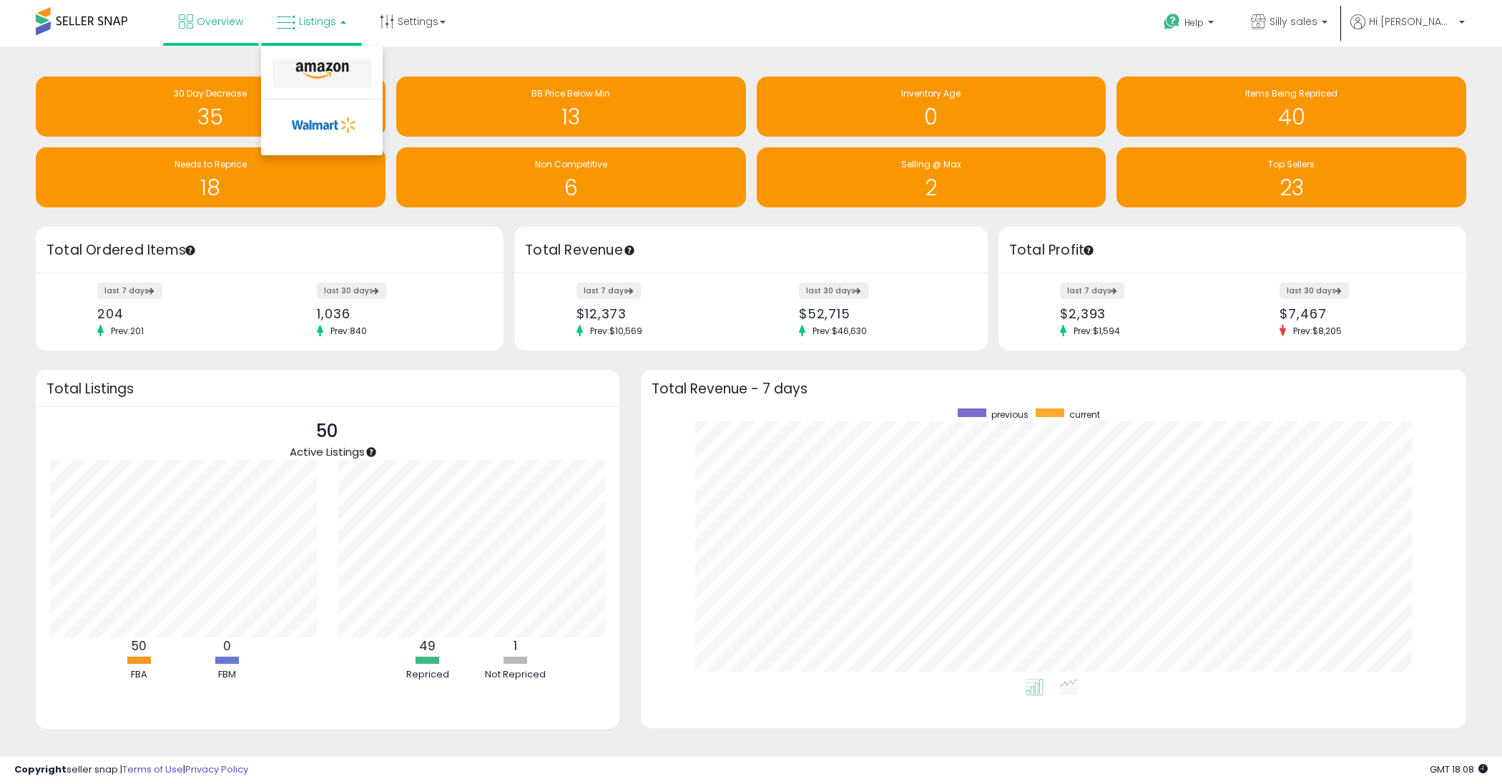 The image size is (1502, 784). I want to click on span: Prev: $10,569, so click(616, 330).